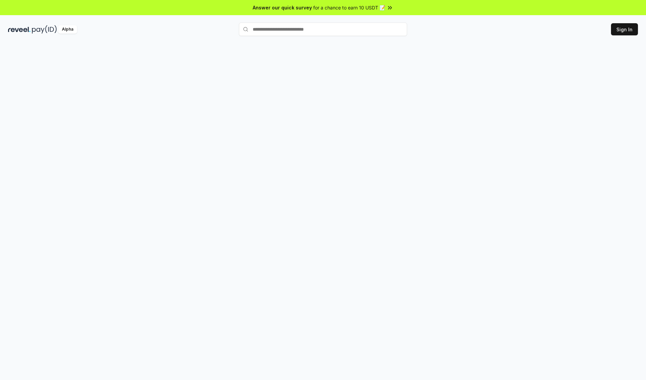 Image resolution: width=646 pixels, height=380 pixels. I want to click on span: Answer our quick survey, so click(282, 7).